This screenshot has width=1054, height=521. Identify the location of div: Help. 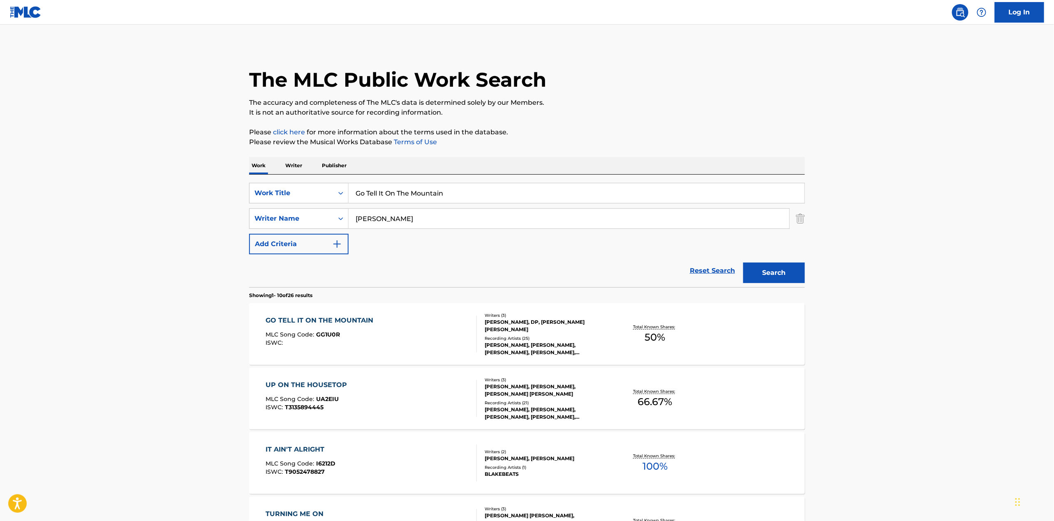
(982, 12).